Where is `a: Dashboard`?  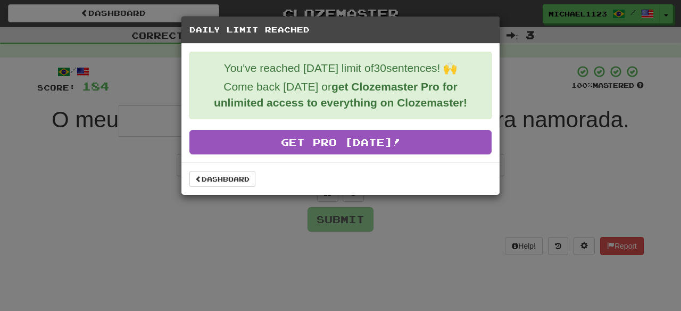
a: Dashboard is located at coordinates (222, 179).